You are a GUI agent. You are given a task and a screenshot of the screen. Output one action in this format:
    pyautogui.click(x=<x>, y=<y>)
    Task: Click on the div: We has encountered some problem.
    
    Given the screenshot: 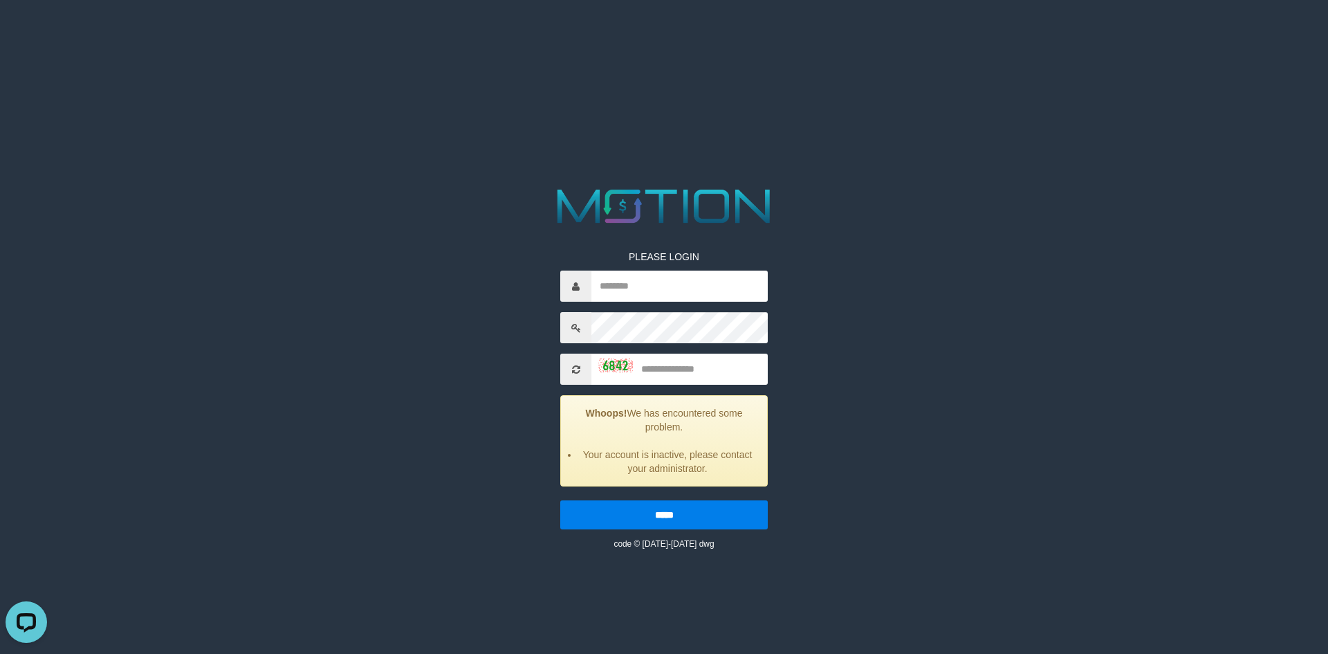 What is the action you would take?
    pyautogui.click(x=664, y=441)
    